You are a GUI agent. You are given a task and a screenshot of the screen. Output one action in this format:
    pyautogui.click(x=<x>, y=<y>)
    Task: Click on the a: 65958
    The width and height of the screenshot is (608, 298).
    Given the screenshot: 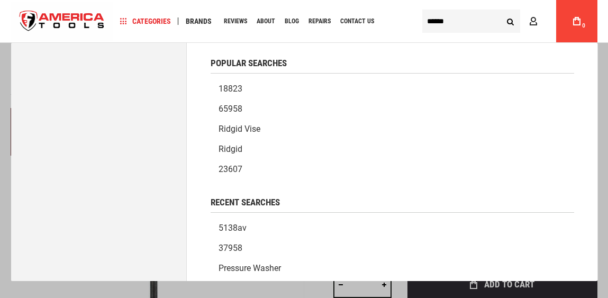 What is the action you would take?
    pyautogui.click(x=392, y=109)
    